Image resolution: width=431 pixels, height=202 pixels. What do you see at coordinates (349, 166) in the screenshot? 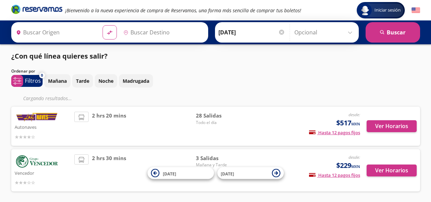
I see `span: $229` at bounding box center [349, 166].